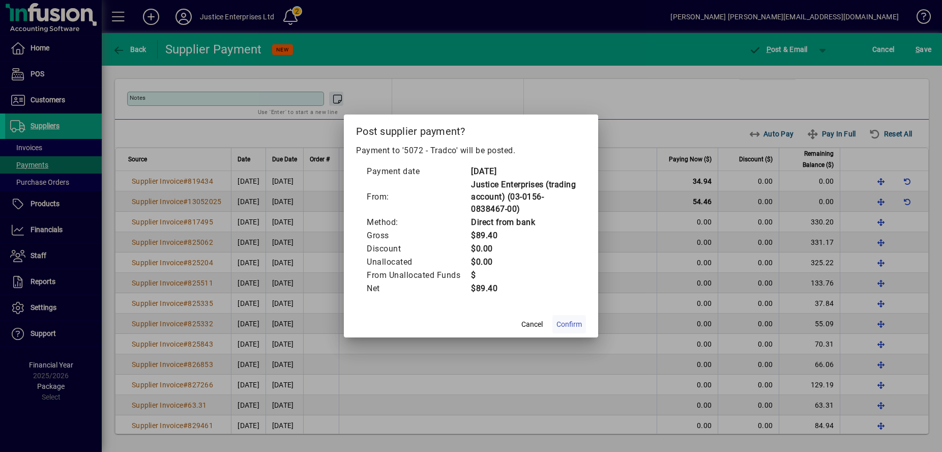 The width and height of the screenshot is (942, 452). What do you see at coordinates (418, 288) in the screenshot?
I see `td: Net` at bounding box center [418, 288].